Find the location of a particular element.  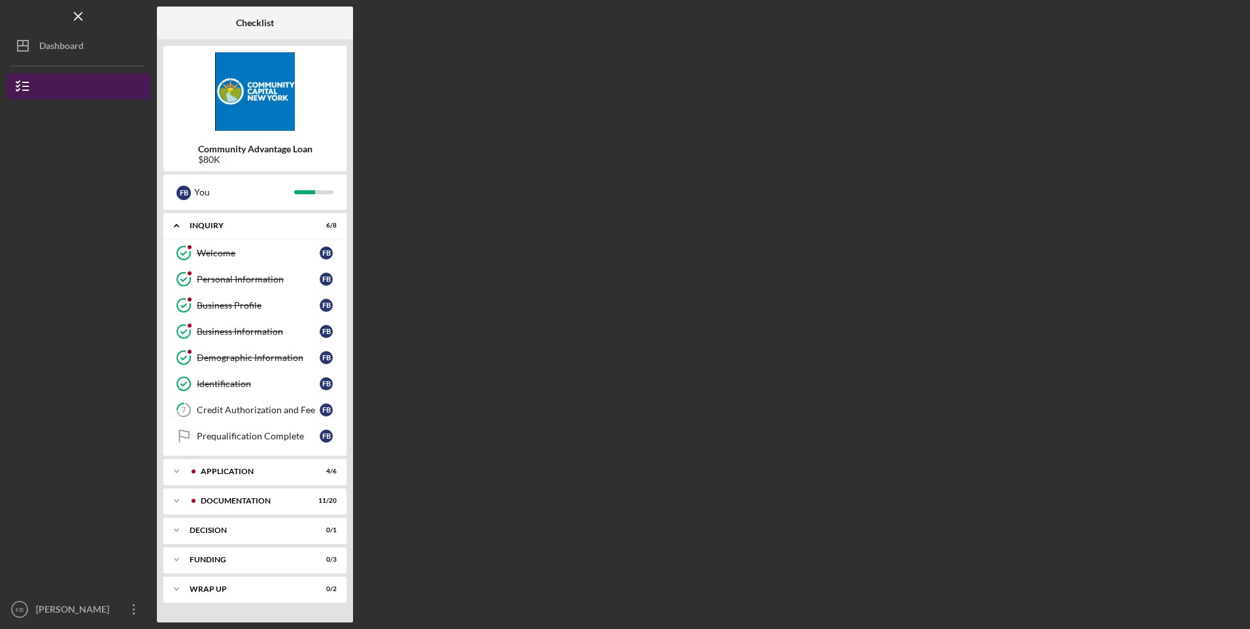

div: Documentation is located at coordinates (252, 501).